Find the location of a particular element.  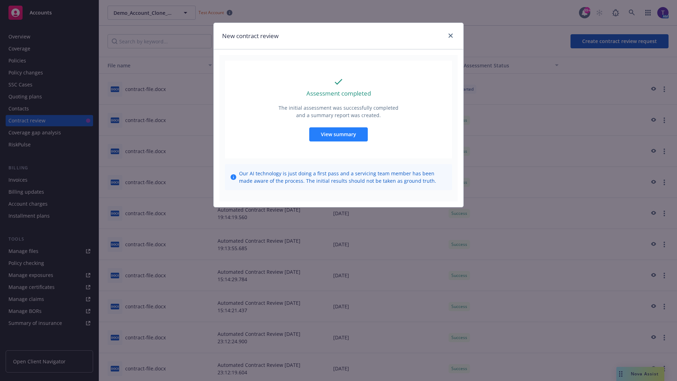

span: View summary is located at coordinates (338, 134).